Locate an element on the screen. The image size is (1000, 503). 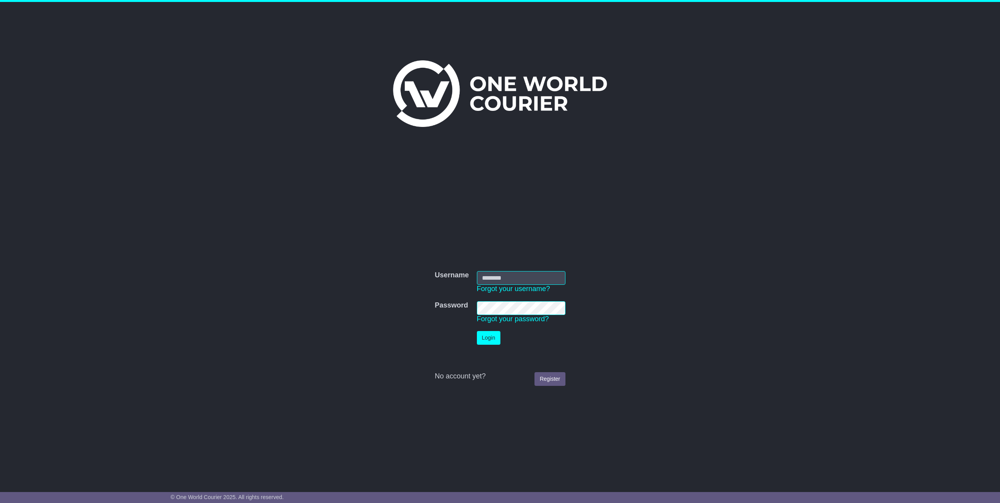
button: Login is located at coordinates (489, 338).